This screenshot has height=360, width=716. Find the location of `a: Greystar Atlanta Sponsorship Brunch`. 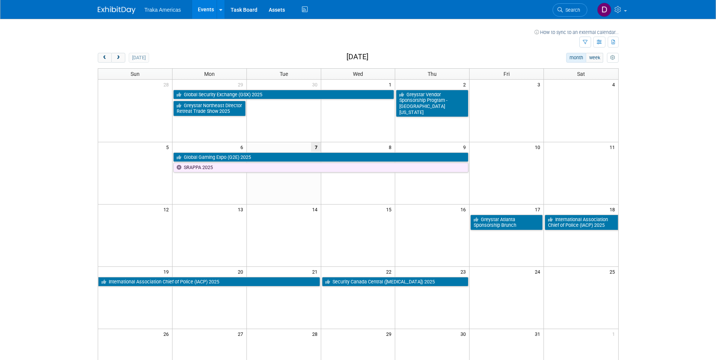

a: Greystar Atlanta Sponsorship Brunch is located at coordinates (507, 222).